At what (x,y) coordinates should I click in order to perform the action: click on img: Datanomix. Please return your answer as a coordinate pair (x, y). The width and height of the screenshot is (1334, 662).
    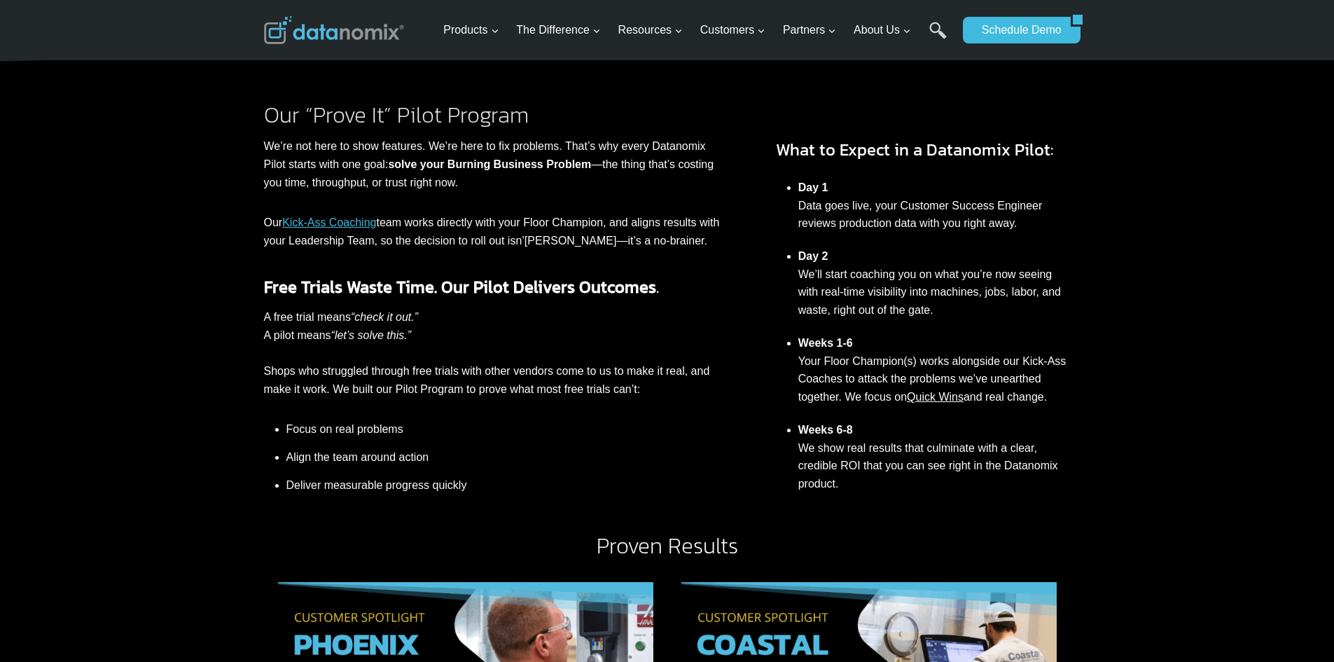
    Looking at the image, I should click on (334, 30).